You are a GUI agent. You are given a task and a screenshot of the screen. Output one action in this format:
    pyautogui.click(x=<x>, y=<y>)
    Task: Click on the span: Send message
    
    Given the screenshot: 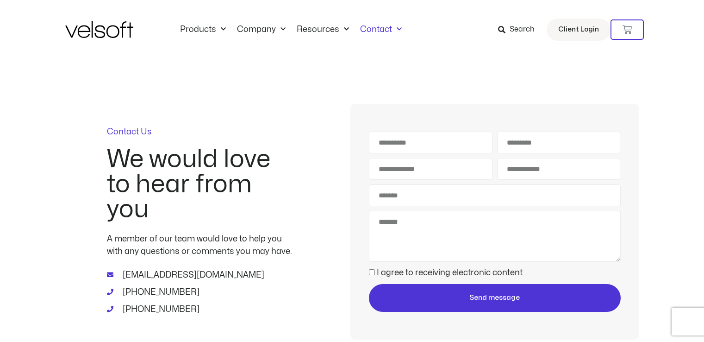 What is the action you would take?
    pyautogui.click(x=495, y=298)
    